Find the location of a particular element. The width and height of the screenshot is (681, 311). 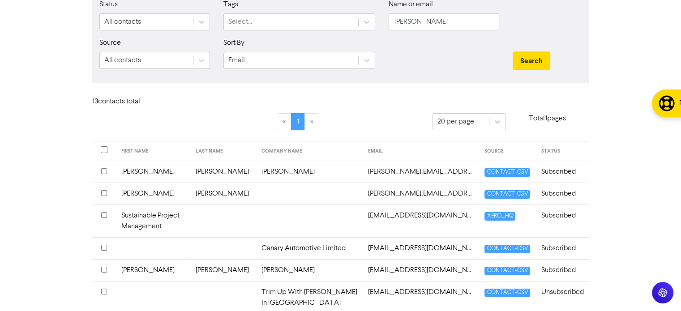

th: SOURCE is located at coordinates (507, 151).